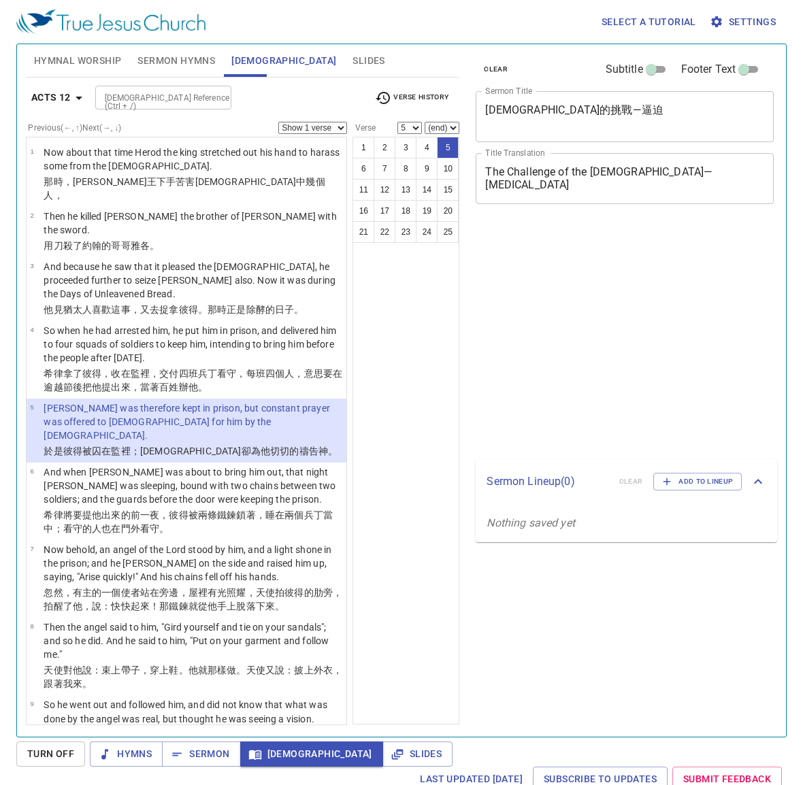 The width and height of the screenshot is (803, 785). I want to click on wg3342: ；看守的人, so click(112, 528).